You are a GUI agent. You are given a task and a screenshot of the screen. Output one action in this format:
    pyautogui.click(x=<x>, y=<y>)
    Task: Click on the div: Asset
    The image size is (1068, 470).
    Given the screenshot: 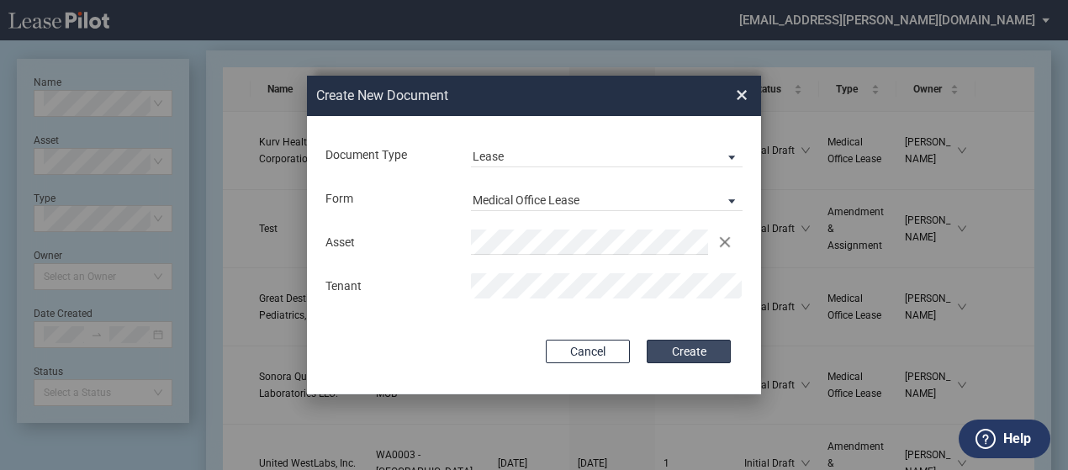 What is the action you would take?
    pyautogui.click(x=389, y=243)
    